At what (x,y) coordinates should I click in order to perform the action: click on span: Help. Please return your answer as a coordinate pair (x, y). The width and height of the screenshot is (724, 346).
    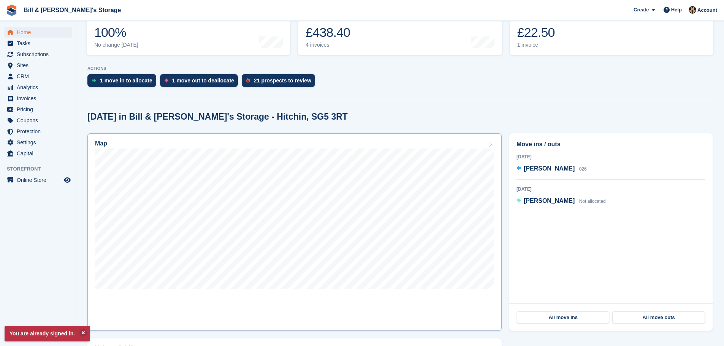
    Looking at the image, I should click on (677, 10).